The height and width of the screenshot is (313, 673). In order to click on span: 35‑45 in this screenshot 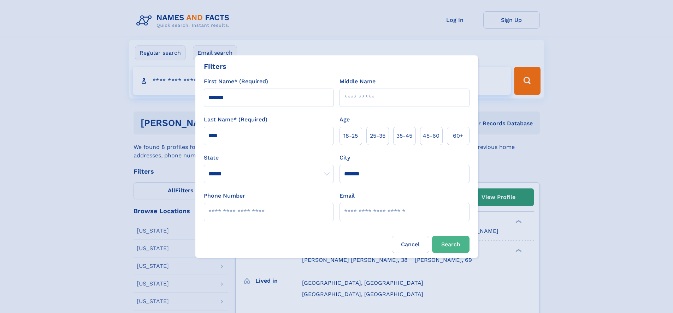, I will do `click(404, 136)`.